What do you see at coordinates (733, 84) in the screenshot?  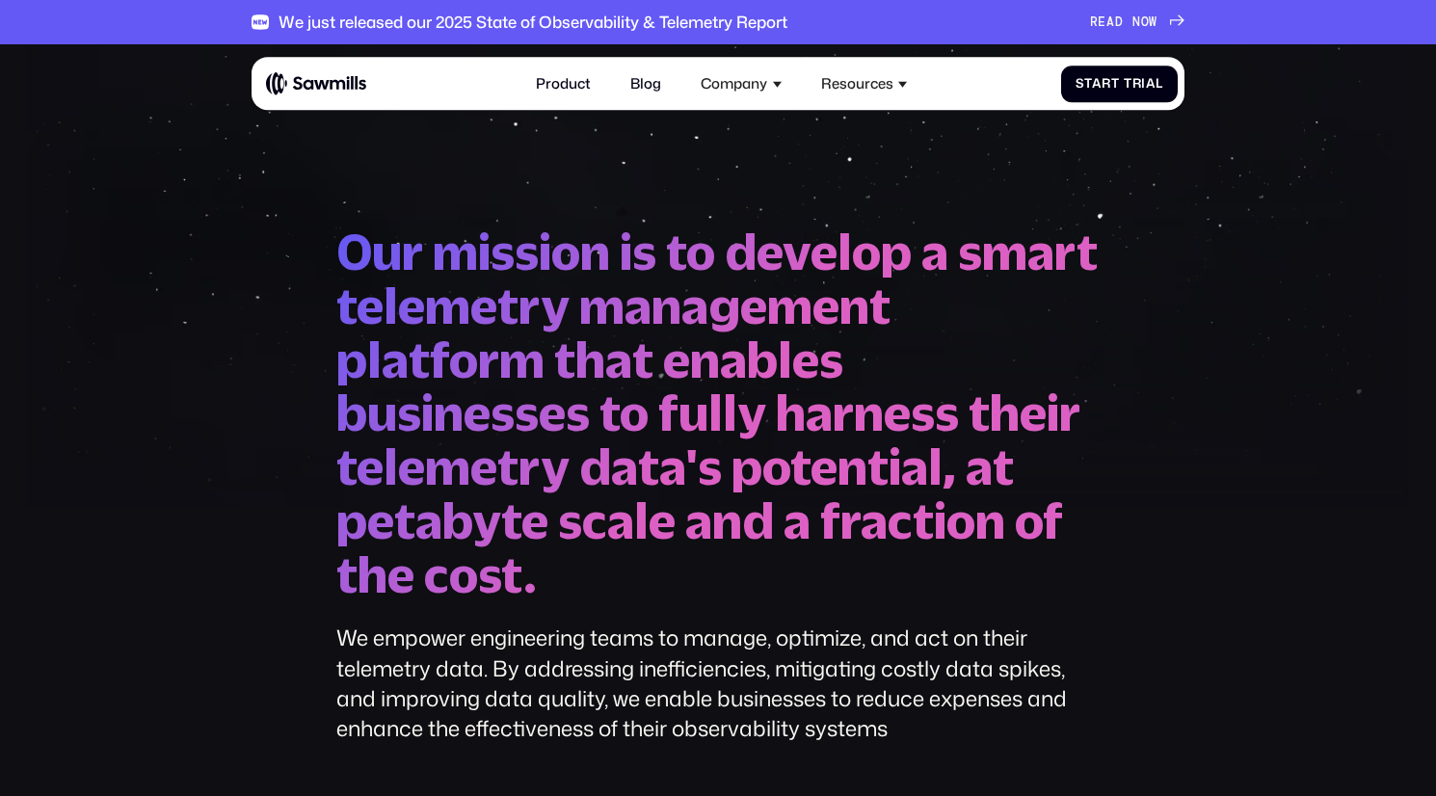 I see `div: Company` at bounding box center [733, 84].